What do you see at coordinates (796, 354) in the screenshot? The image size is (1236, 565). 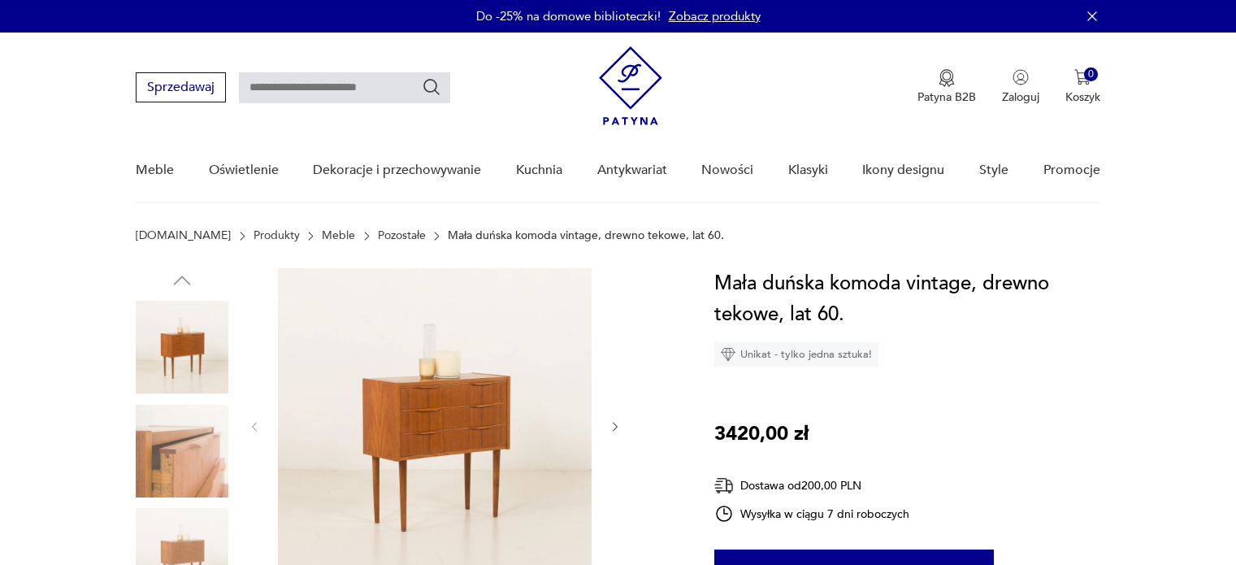 I see `div: Unikat - tylko jedna sztuka!` at bounding box center [796, 354].